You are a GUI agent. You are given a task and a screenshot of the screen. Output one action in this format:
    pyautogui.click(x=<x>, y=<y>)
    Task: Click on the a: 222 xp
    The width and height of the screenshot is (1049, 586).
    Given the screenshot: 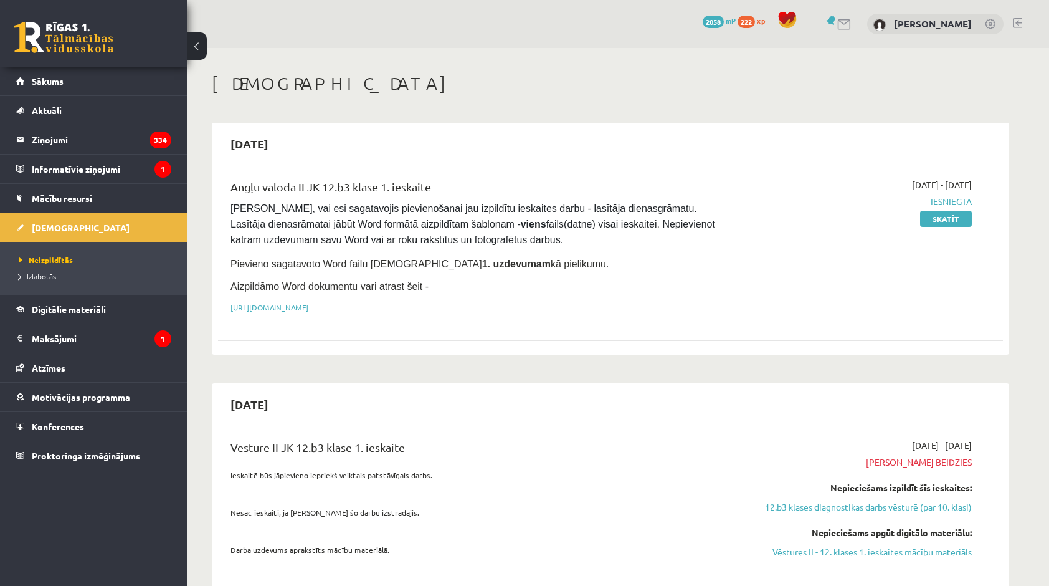 What is the action you would take?
    pyautogui.click(x=754, y=21)
    